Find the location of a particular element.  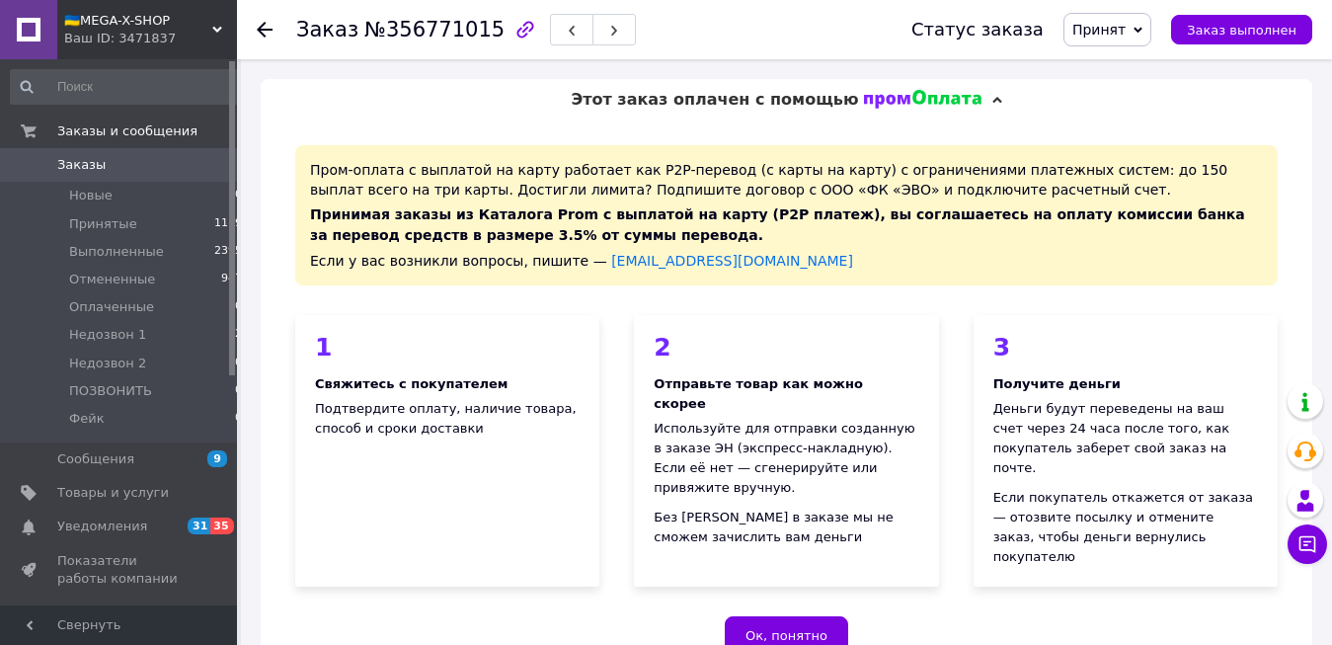

input: Поиск is located at coordinates (126, 87).